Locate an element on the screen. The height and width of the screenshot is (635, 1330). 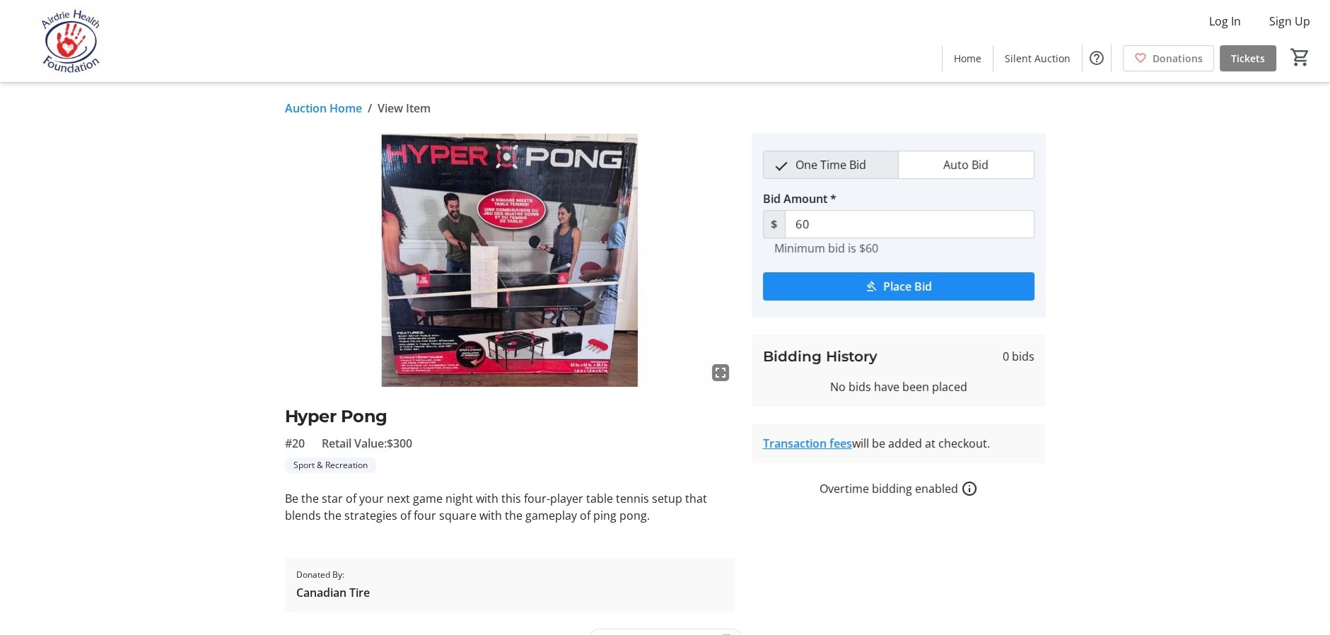
span: Canadian Tire is located at coordinates (333, 592).